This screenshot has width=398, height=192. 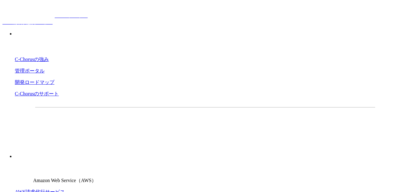 I want to click on span: Amazon Web Service（AWS）, so click(x=65, y=180).